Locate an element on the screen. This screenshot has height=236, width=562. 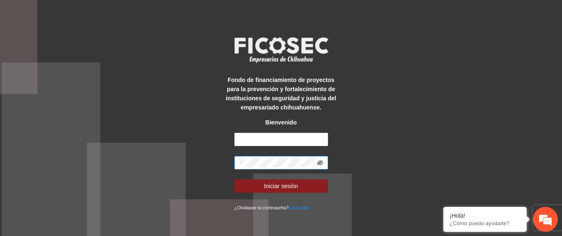
small: ¿Olvidaste tu contraseña? is located at coordinates (271, 208).